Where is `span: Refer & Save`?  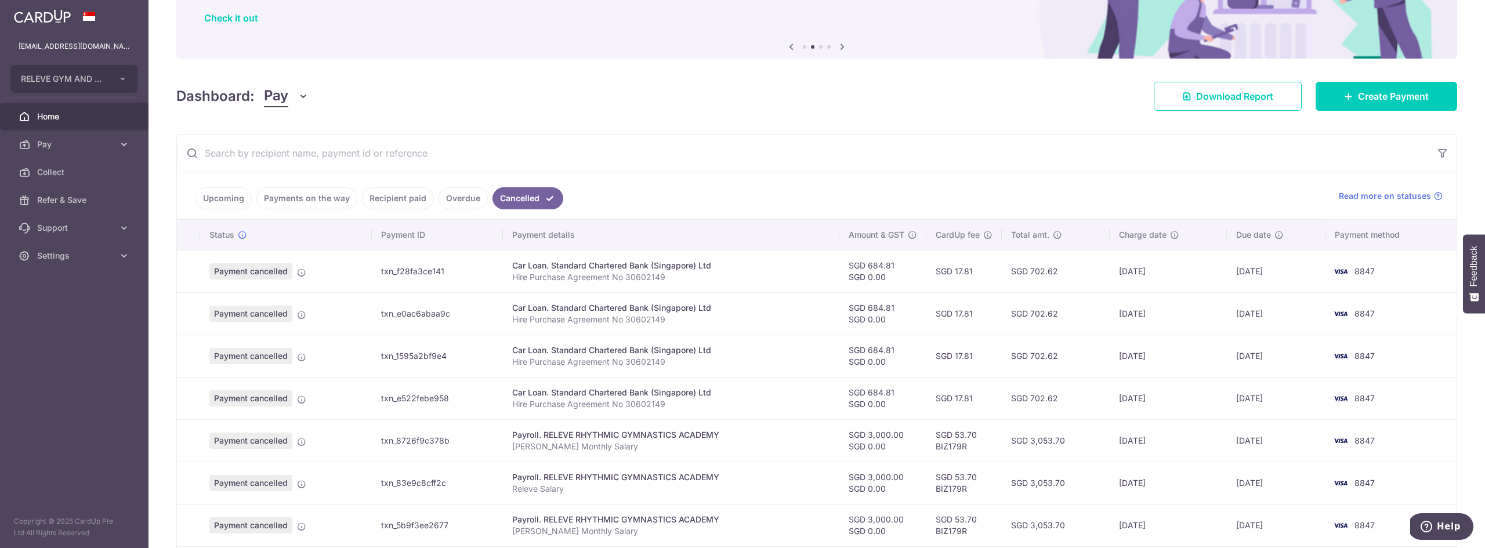
span: Refer & Save is located at coordinates (75, 200).